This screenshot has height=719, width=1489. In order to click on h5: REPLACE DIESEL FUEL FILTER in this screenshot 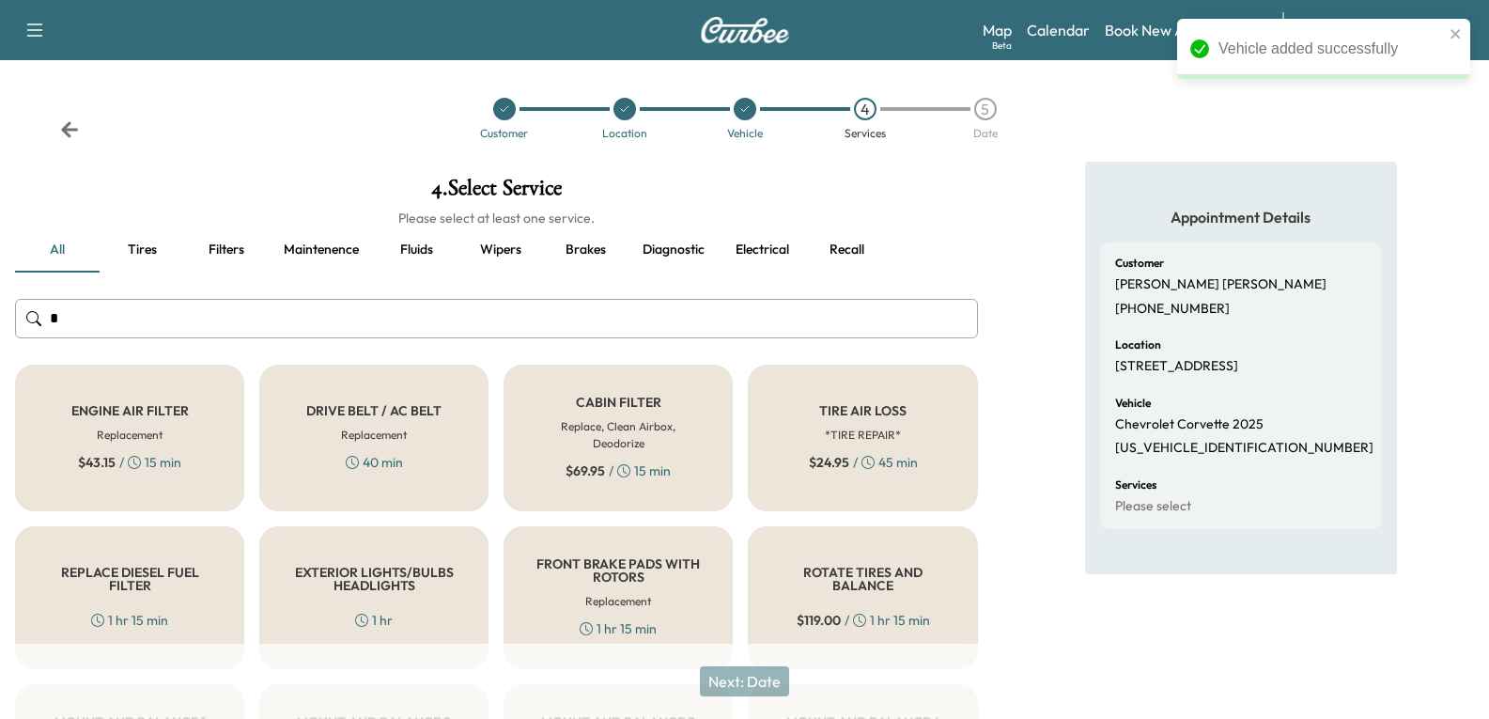, I will do `click(130, 579)`.